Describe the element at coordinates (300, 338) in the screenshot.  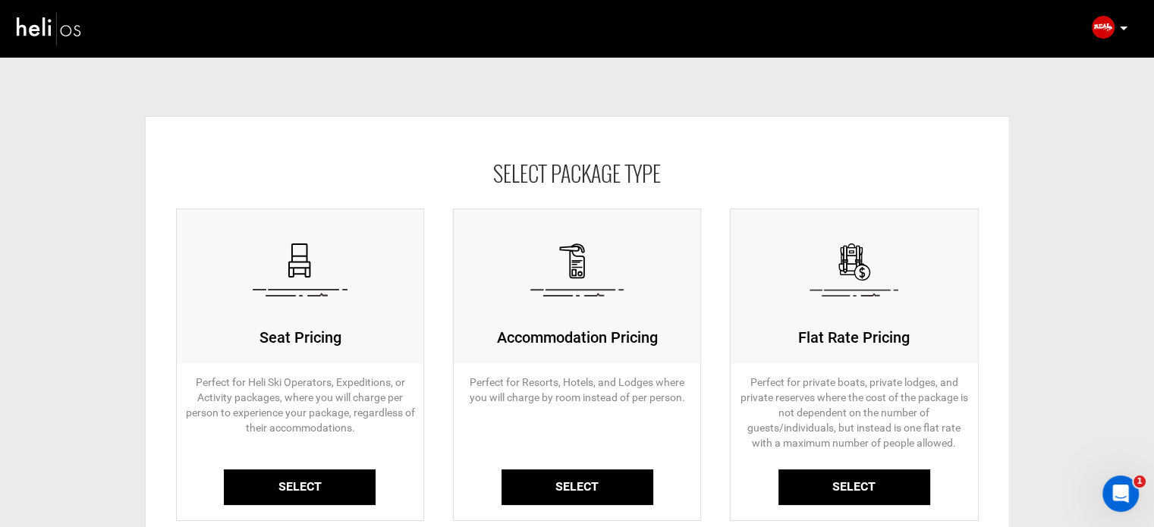
I see `div: Seat Pricing` at that location.